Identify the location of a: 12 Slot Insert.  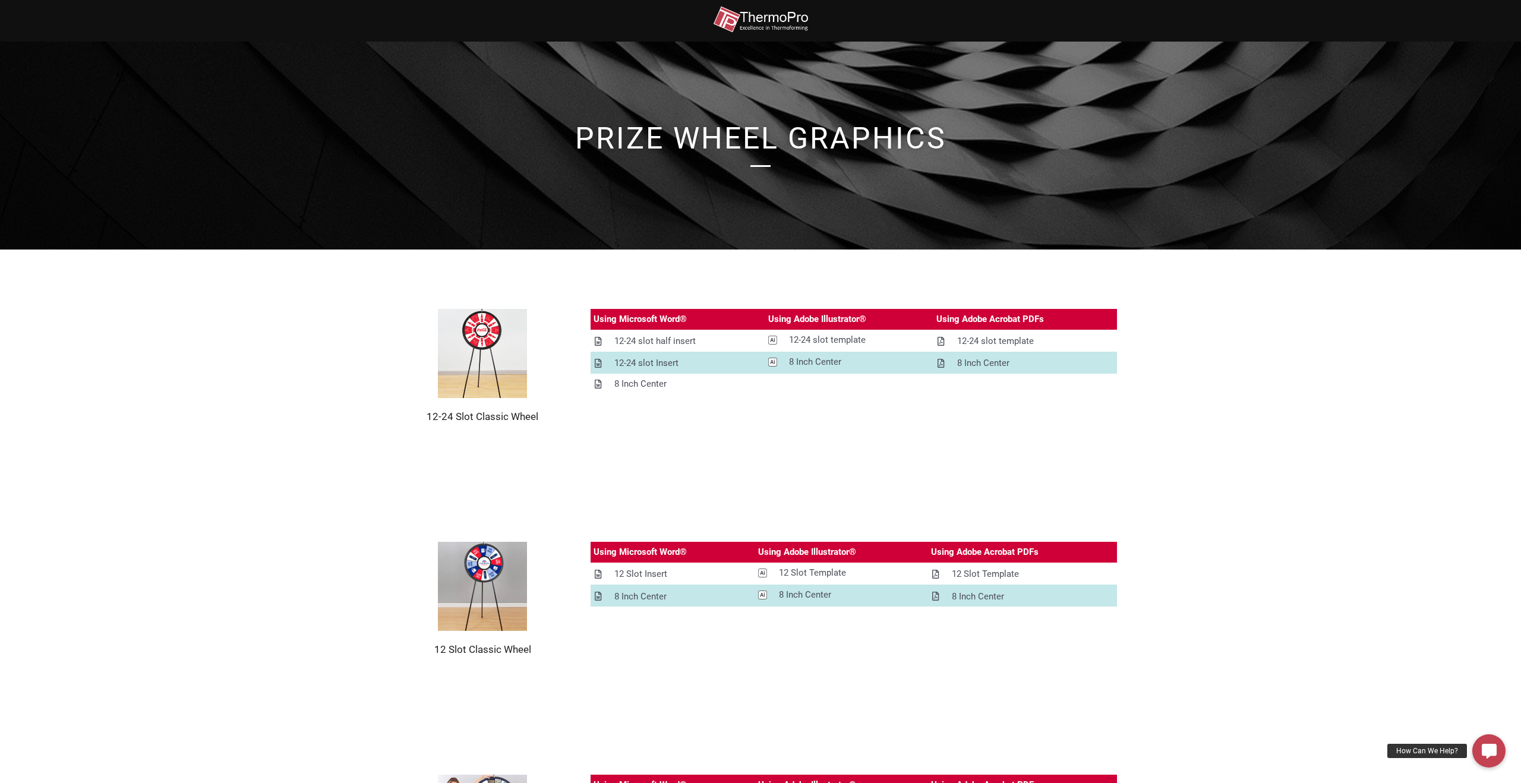
(673, 574).